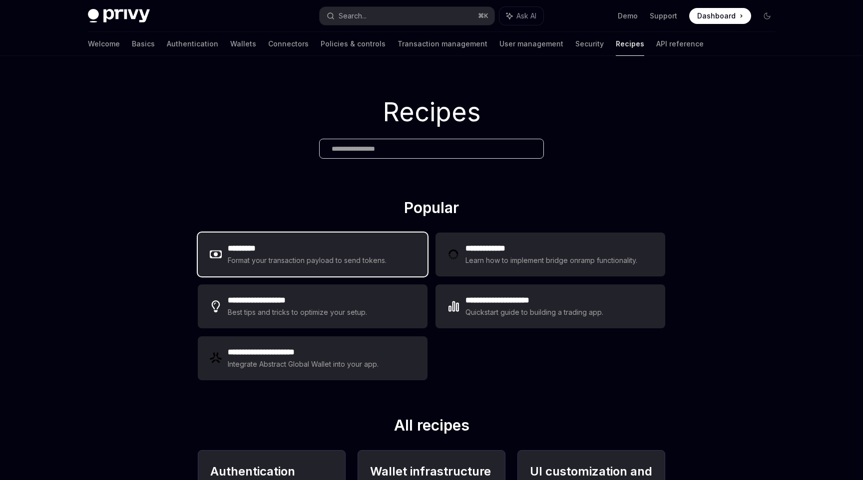 This screenshot has height=480, width=863. I want to click on a: Connectors, so click(288, 44).